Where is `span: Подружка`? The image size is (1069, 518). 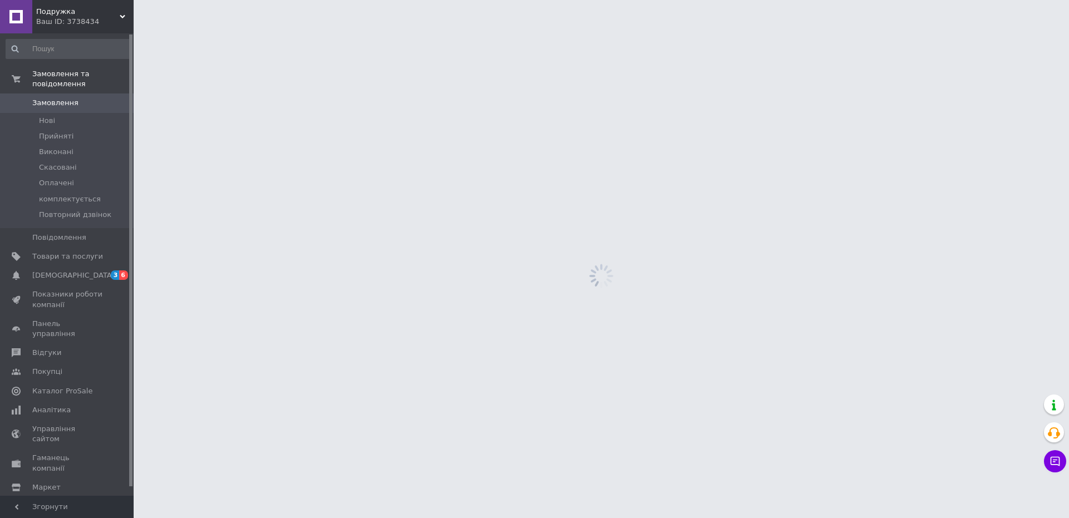
span: Подружка is located at coordinates (78, 12).